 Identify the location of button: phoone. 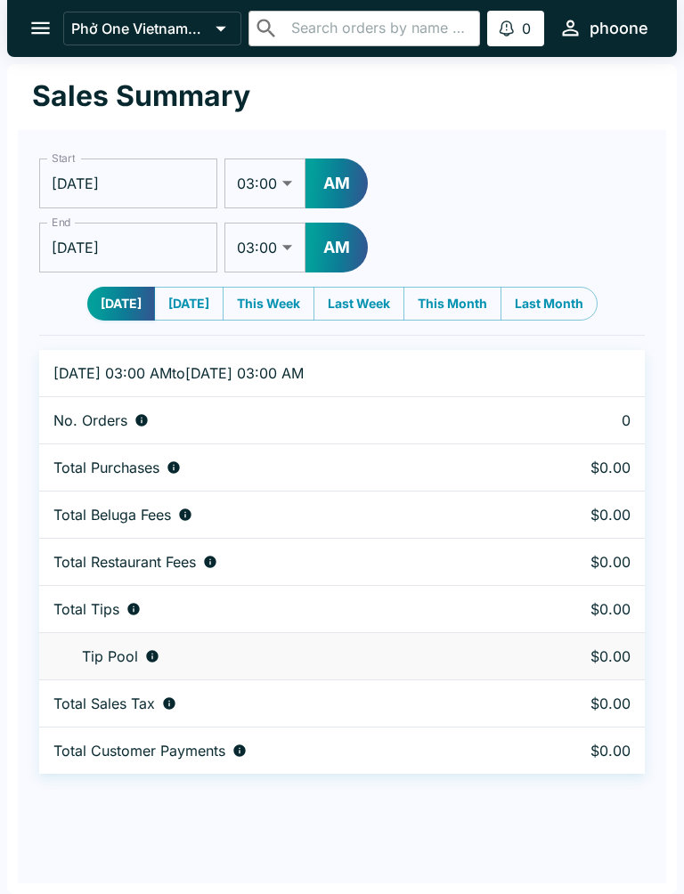
(603, 28).